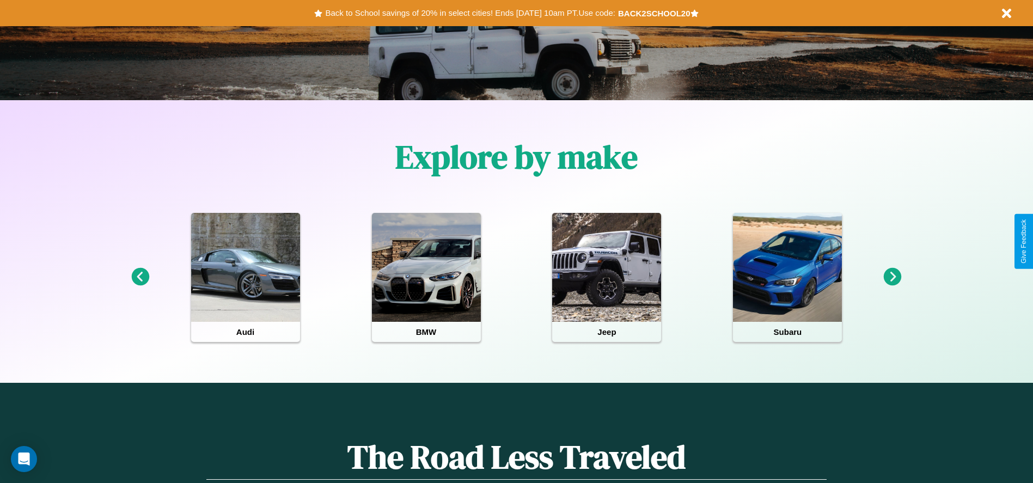  What do you see at coordinates (427, 332) in the screenshot?
I see `h4: BMW` at bounding box center [427, 332].